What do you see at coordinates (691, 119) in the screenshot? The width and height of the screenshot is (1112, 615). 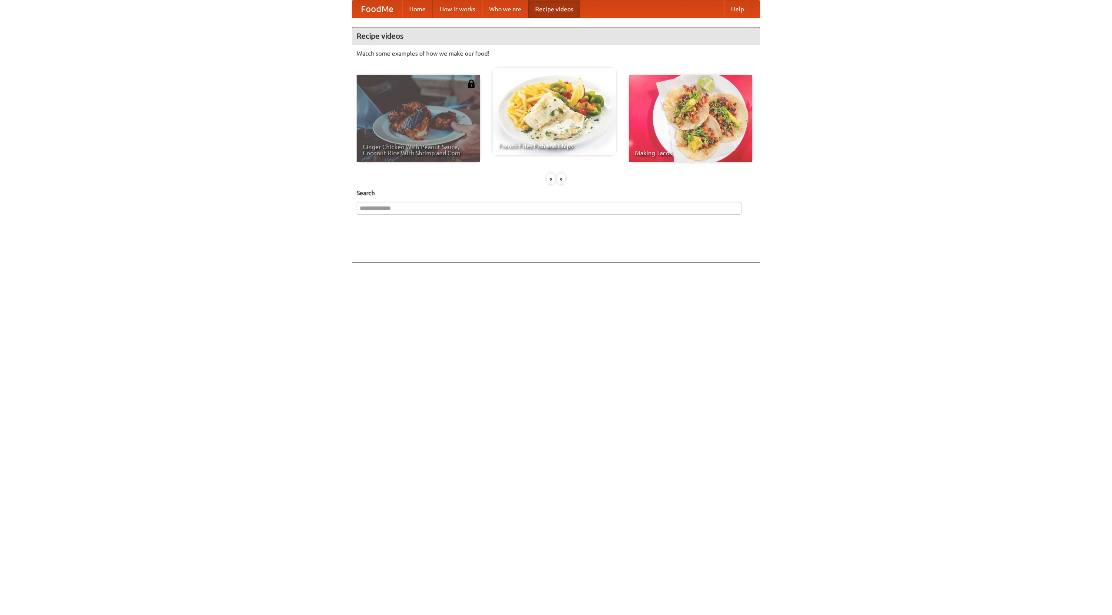 I see `a: Making Tacos` at bounding box center [691, 119].